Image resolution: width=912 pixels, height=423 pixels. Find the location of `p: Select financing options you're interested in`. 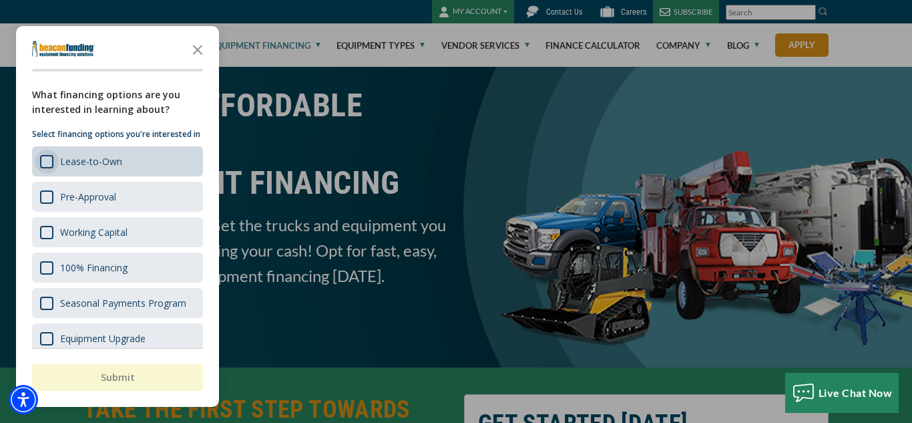

p: Select financing options you're interested in is located at coordinates (118, 134).